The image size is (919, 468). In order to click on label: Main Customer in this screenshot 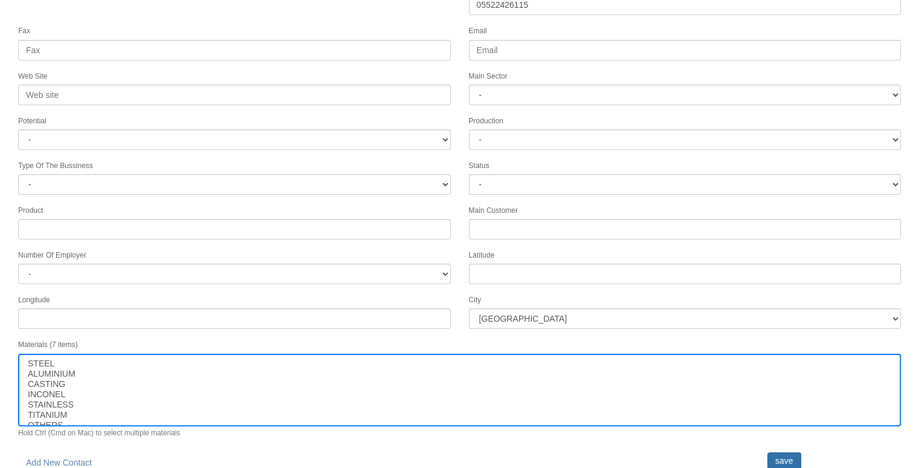, I will do `click(493, 210)`.